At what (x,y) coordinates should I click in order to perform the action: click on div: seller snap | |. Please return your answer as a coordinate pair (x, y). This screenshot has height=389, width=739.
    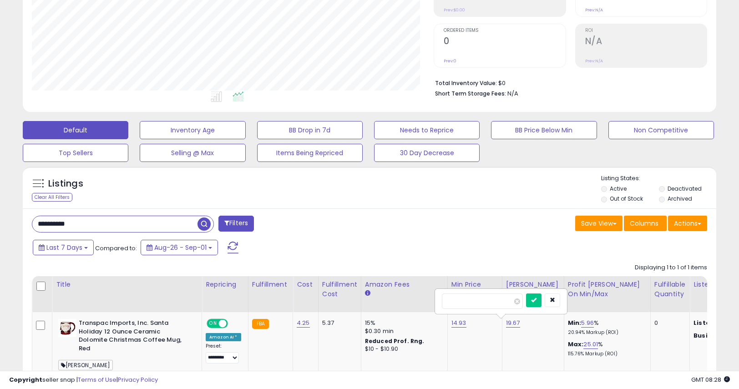
    Looking at the image, I should click on (83, 380).